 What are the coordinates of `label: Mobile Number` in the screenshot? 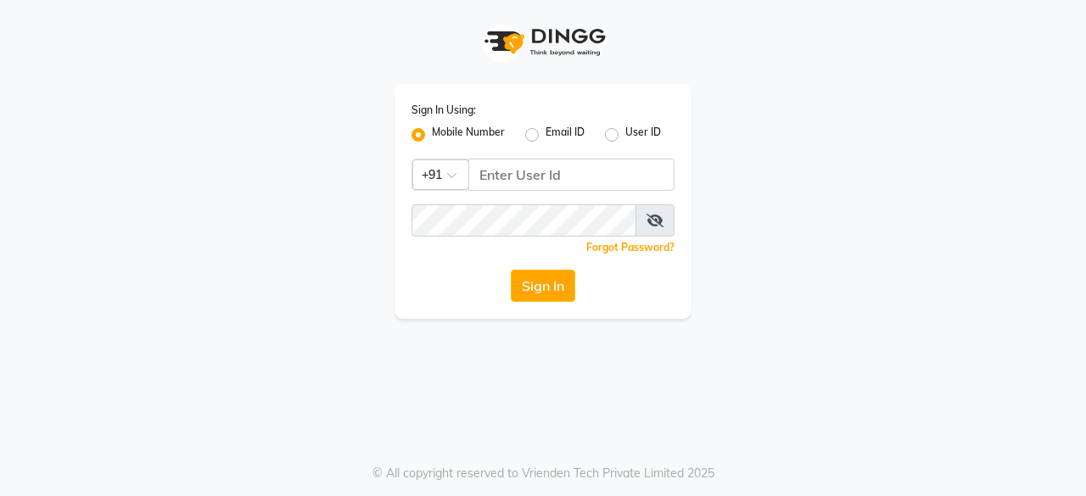 It's located at (468, 135).